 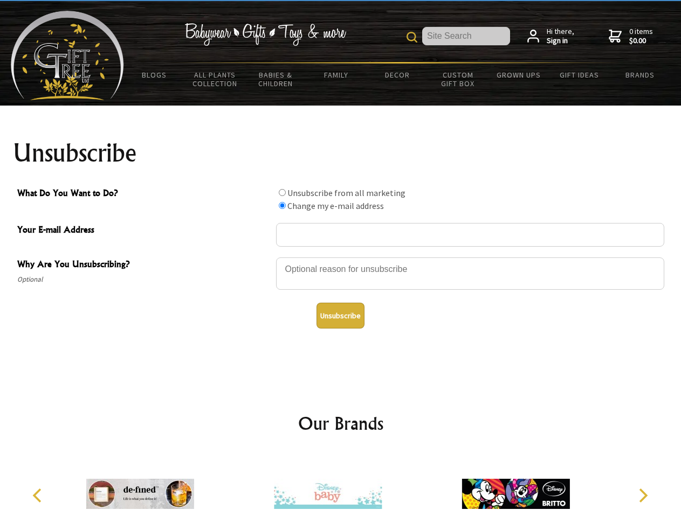 What do you see at coordinates (397, 75) in the screenshot?
I see `a: Decor` at bounding box center [397, 75].